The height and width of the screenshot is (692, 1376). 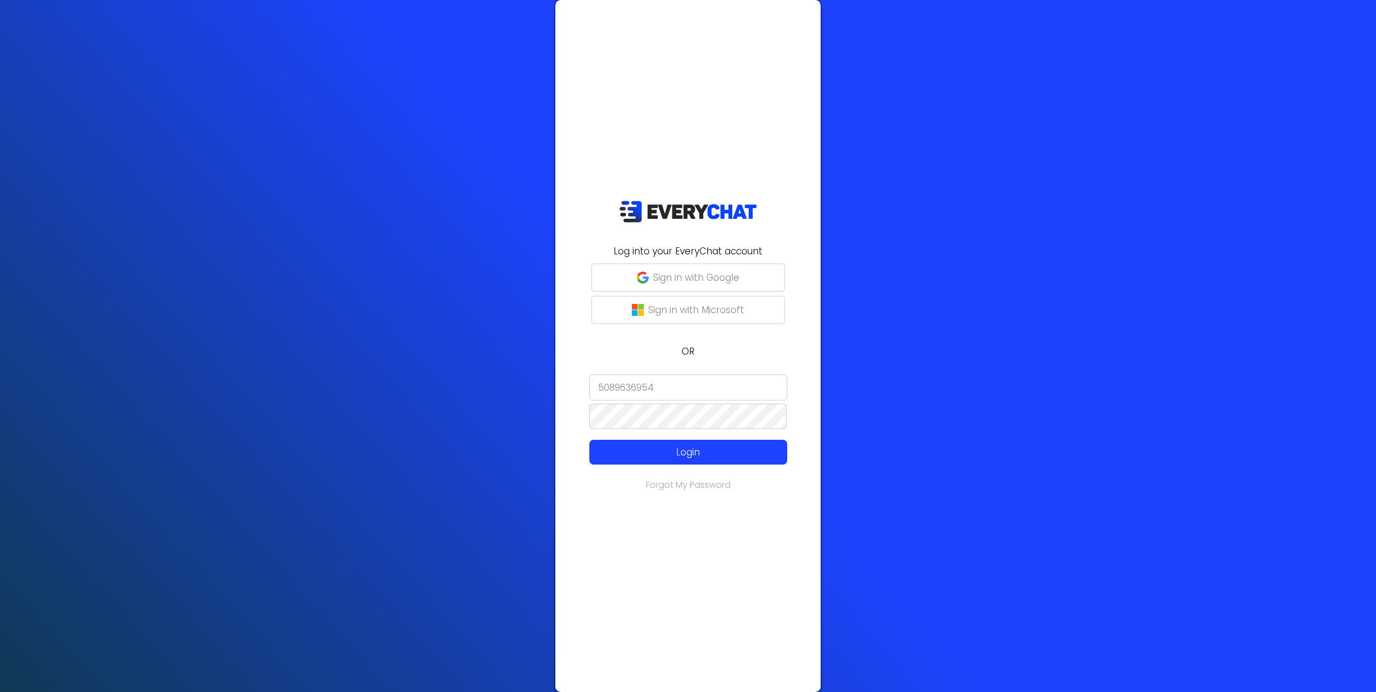 What do you see at coordinates (638, 310) in the screenshot?
I see `img: microsoft-logo.png` at bounding box center [638, 310].